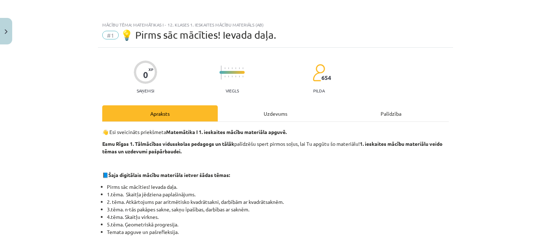  I want to click on span: XP, so click(151, 69).